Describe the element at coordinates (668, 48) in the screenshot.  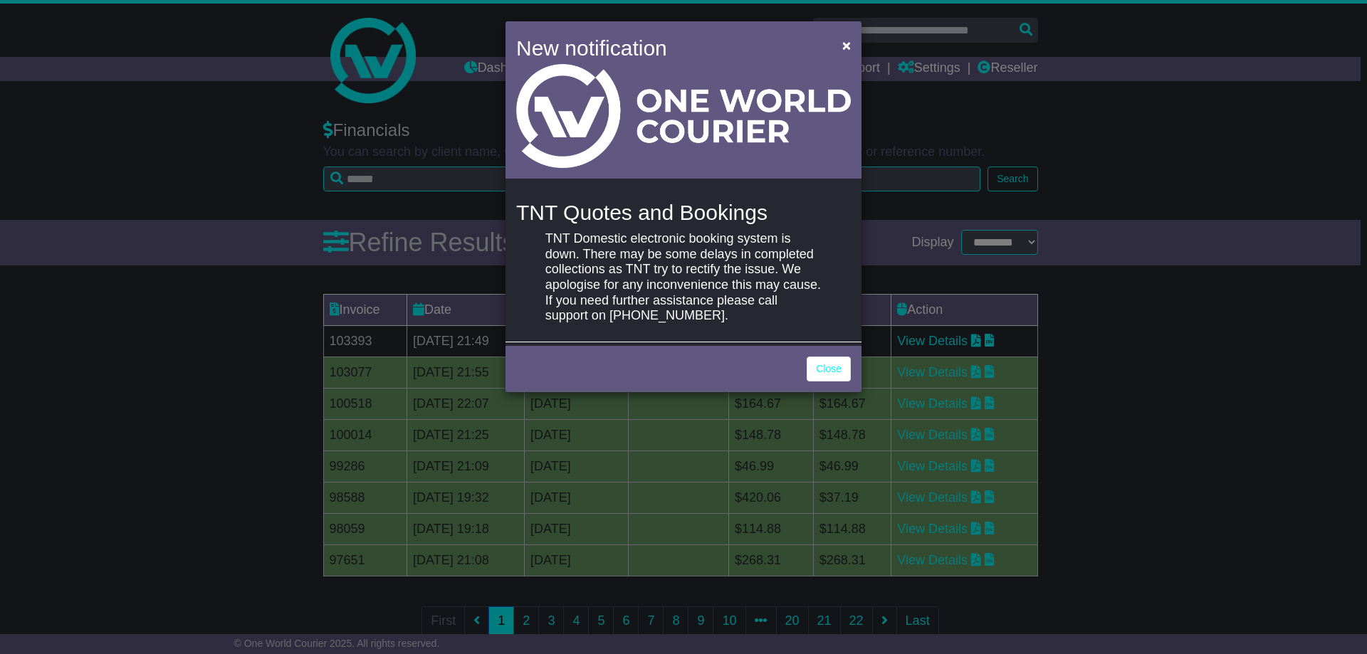
I see `h4: New notification` at that location.